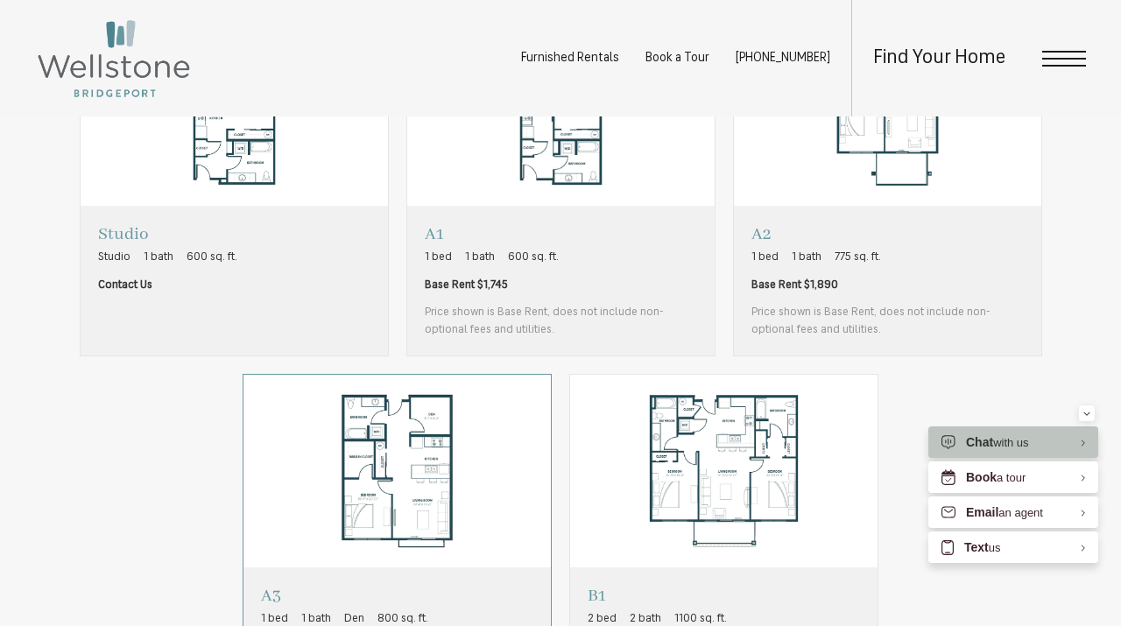 The image size is (1121, 626). Describe the element at coordinates (125, 286) in the screenshot. I see `span: Contact Us` at that location.